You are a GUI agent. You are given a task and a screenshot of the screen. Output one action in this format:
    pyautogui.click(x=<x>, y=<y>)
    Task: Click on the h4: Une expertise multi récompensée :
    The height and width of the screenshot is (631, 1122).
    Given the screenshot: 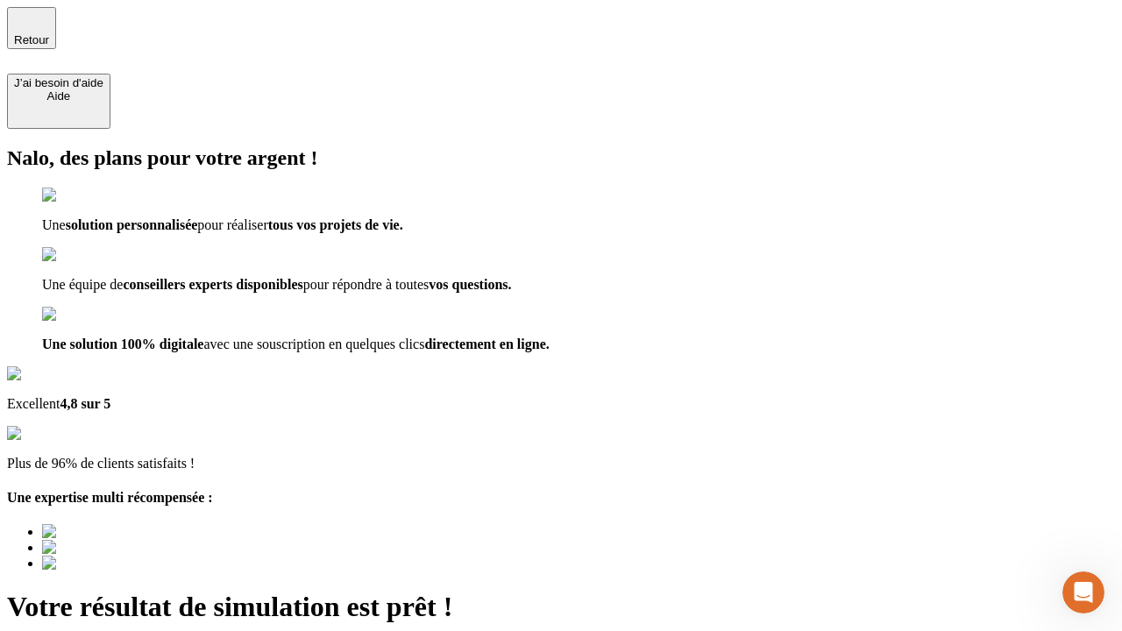 What is the action you would take?
    pyautogui.click(x=561, y=498)
    